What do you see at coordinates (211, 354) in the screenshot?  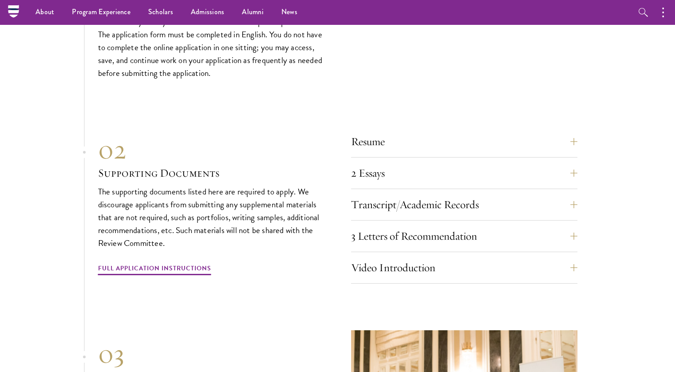 I see `div: 03` at bounding box center [211, 354].